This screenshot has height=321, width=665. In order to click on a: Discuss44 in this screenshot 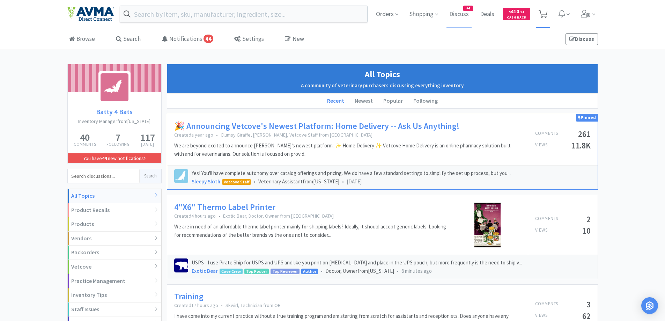, I will do `click(459, 14)`.